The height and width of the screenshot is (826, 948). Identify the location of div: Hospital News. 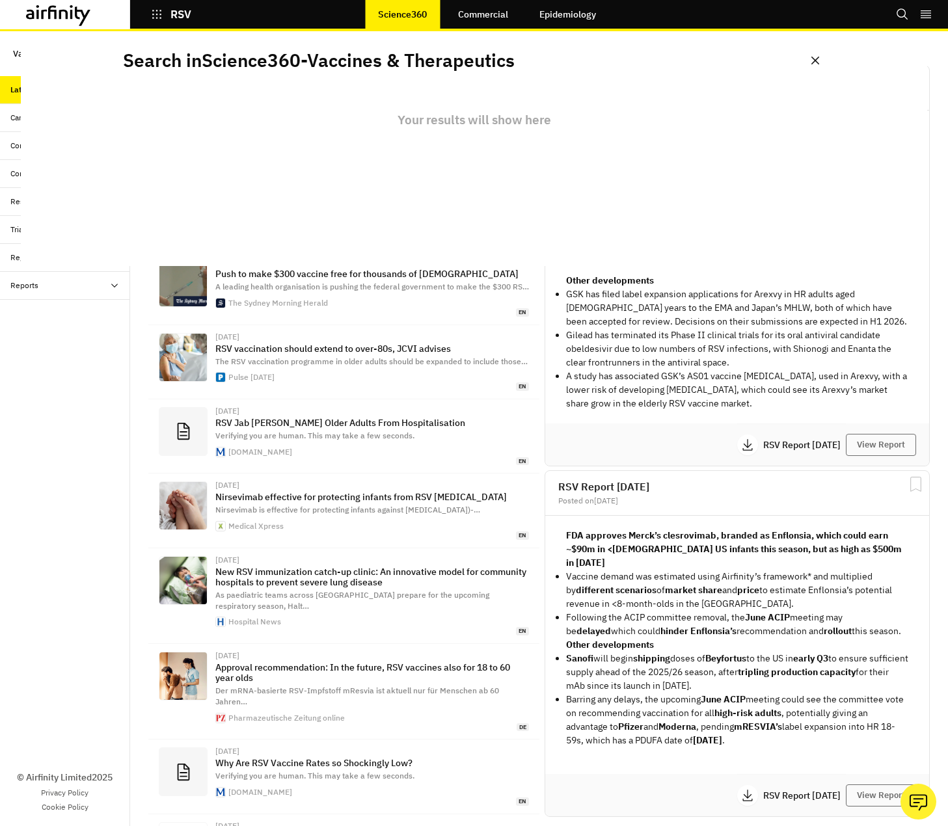
(254, 622).